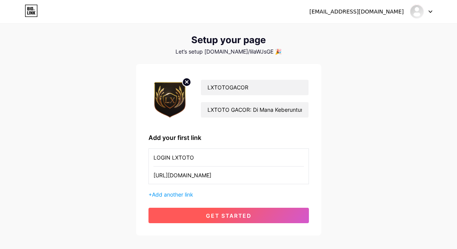  Describe the element at coordinates (229, 175) in the screenshot. I see `input: URL (https://instagram.com/yourname)` at that location.